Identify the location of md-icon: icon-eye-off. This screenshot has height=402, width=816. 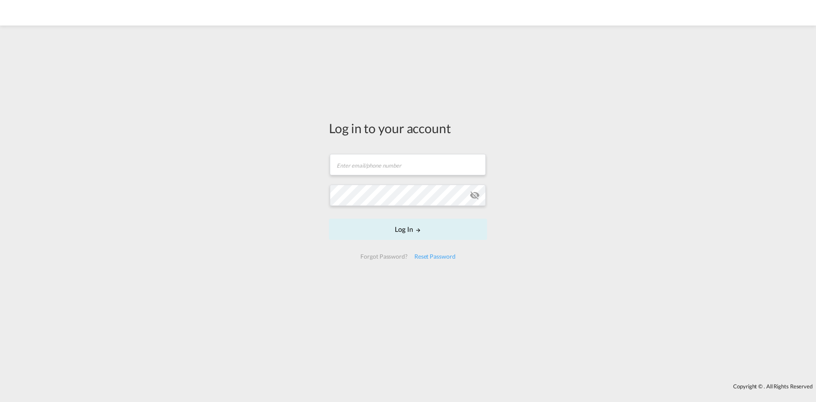
(475, 195).